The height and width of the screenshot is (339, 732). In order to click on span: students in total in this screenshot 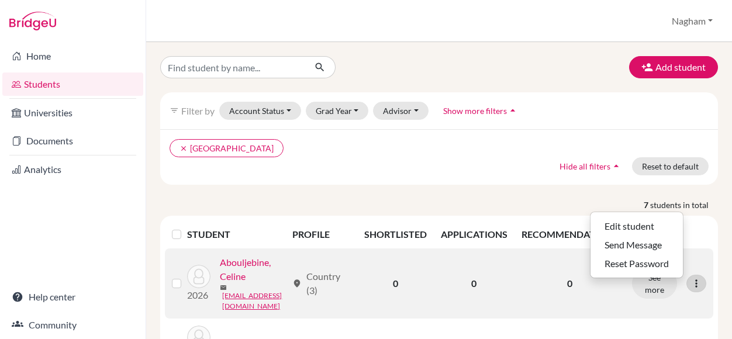, I will do `click(684, 205)`.